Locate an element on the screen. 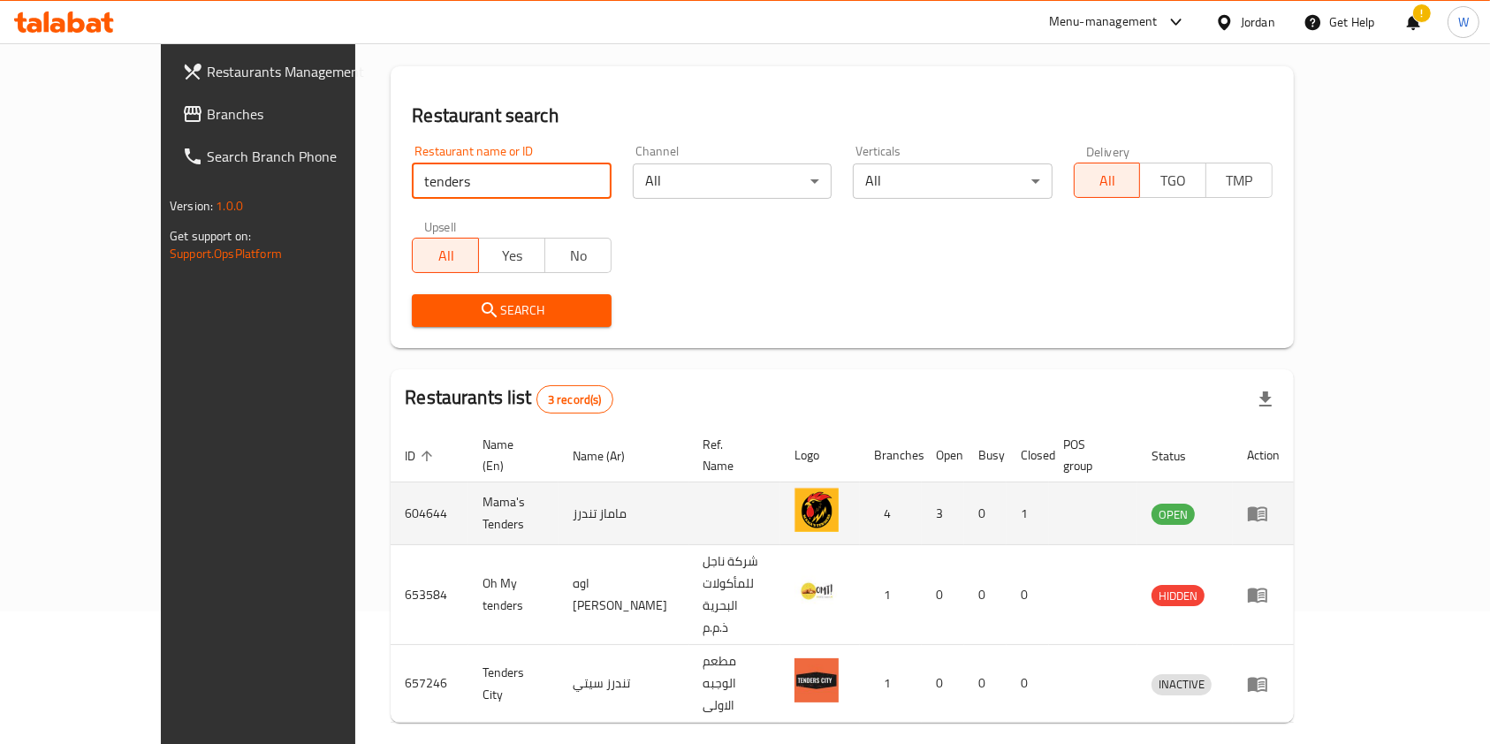 This screenshot has height=744, width=1490. td: 657246 is located at coordinates (430, 684).